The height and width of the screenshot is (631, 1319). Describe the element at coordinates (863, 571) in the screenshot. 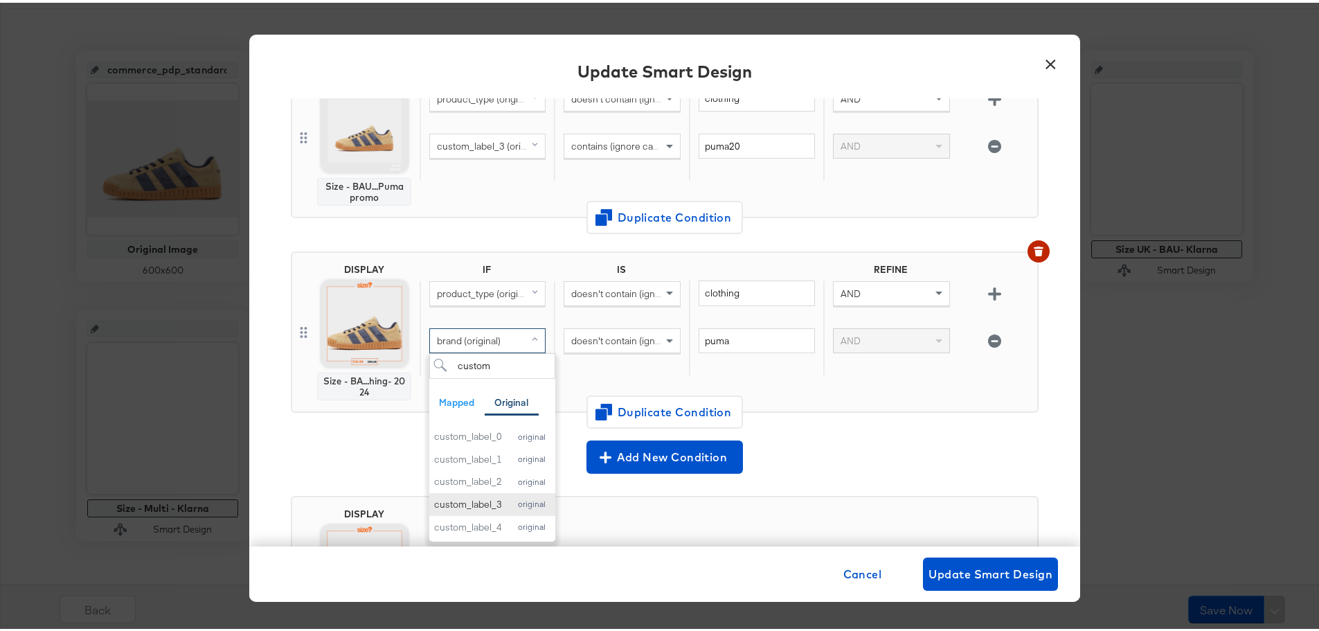

I see `button: Cancel` at that location.